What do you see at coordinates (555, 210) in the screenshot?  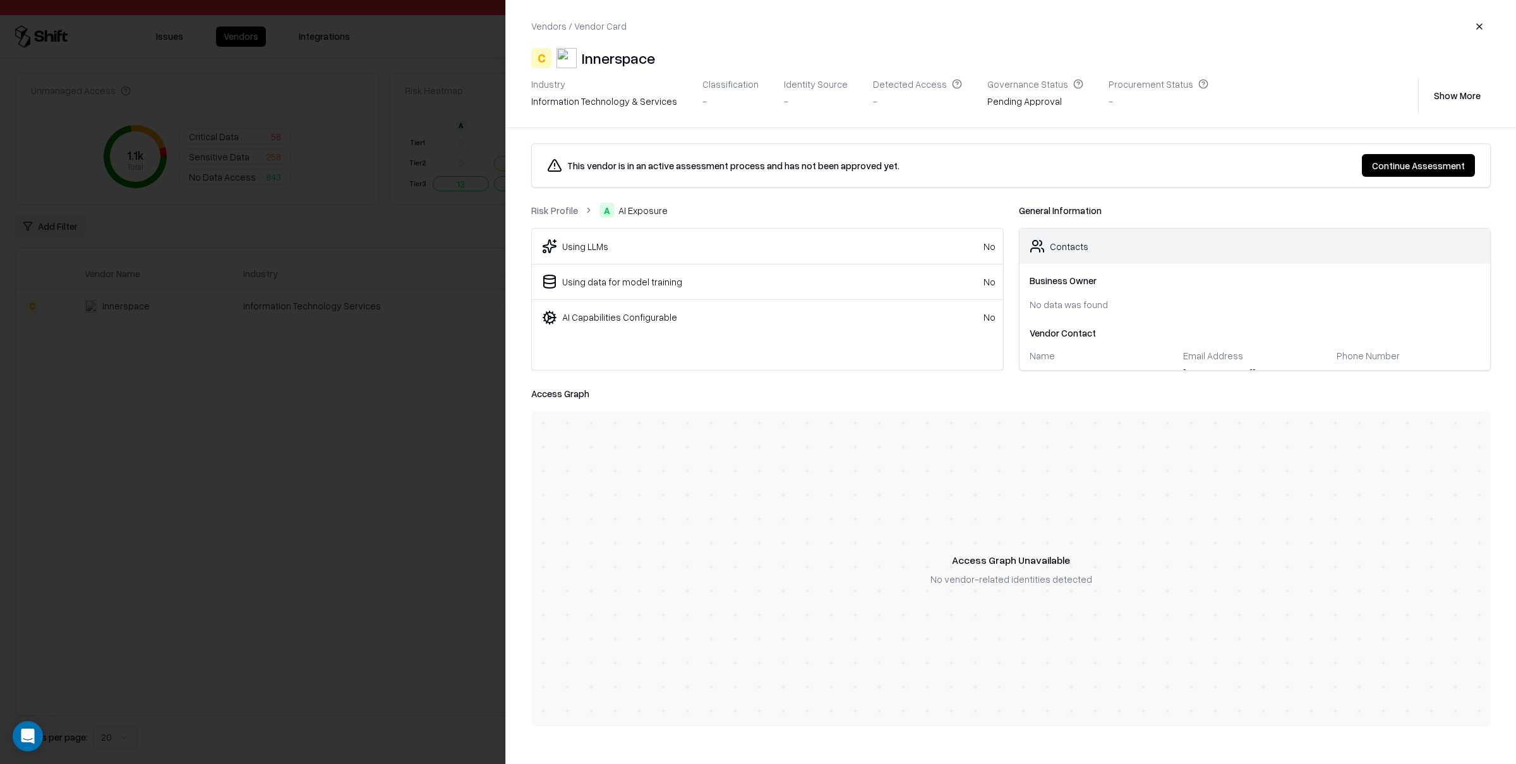 I see `a: Risk Profile` at bounding box center [555, 210].